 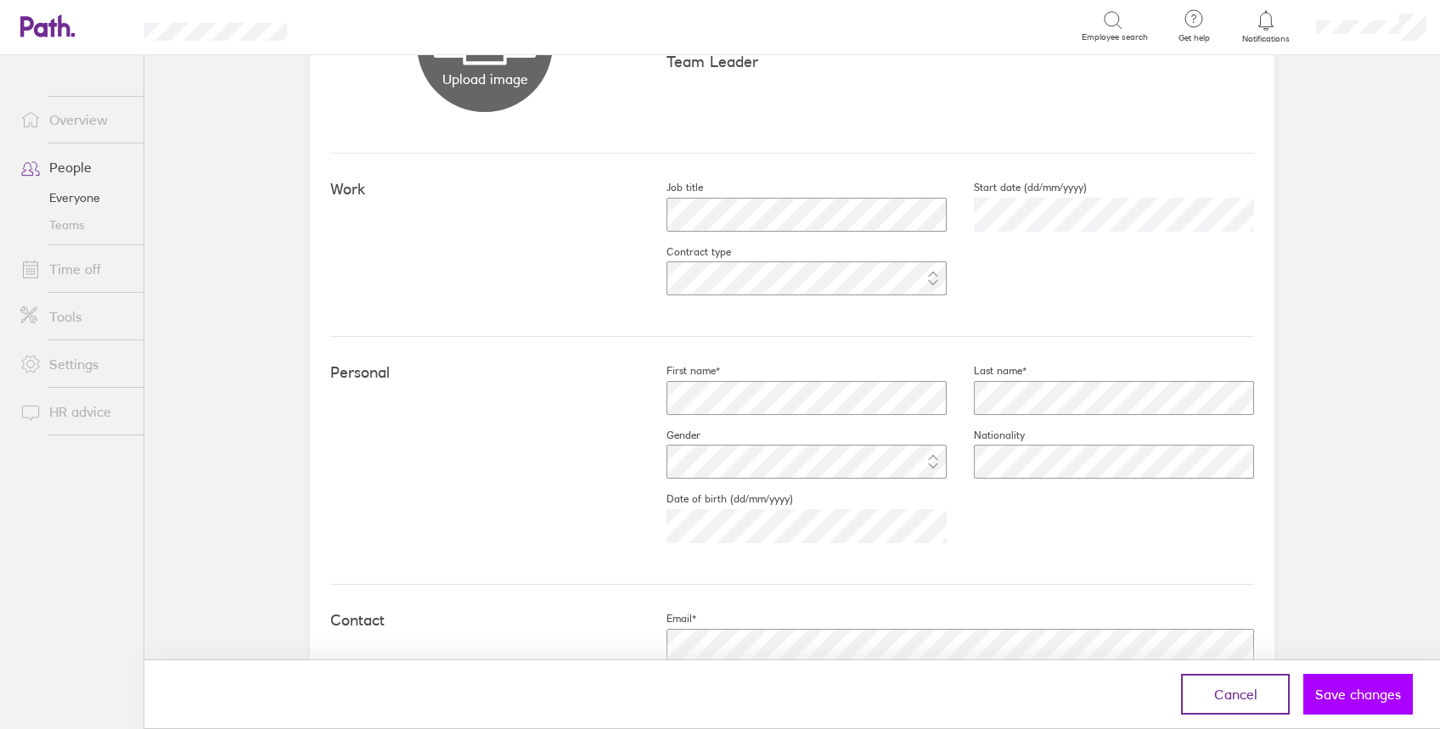 What do you see at coordinates (75, 167) in the screenshot?
I see `a: People` at bounding box center [75, 167].